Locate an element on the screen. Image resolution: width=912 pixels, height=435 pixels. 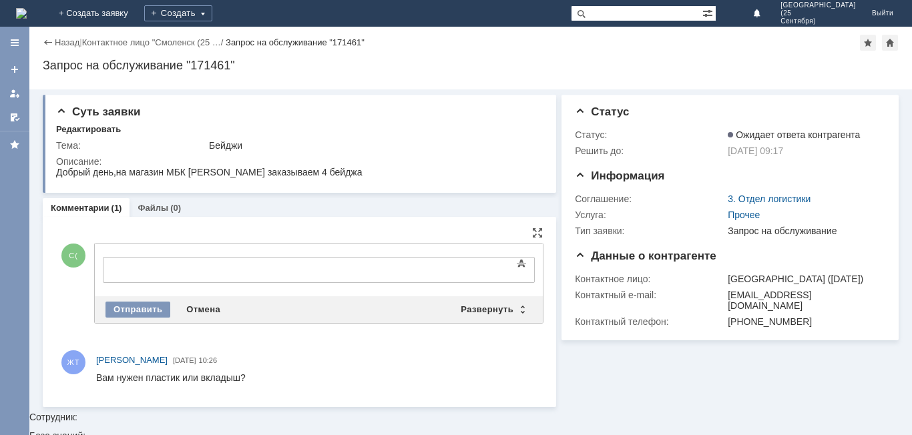
div: Запрос на обслуживание is located at coordinates (803, 231).